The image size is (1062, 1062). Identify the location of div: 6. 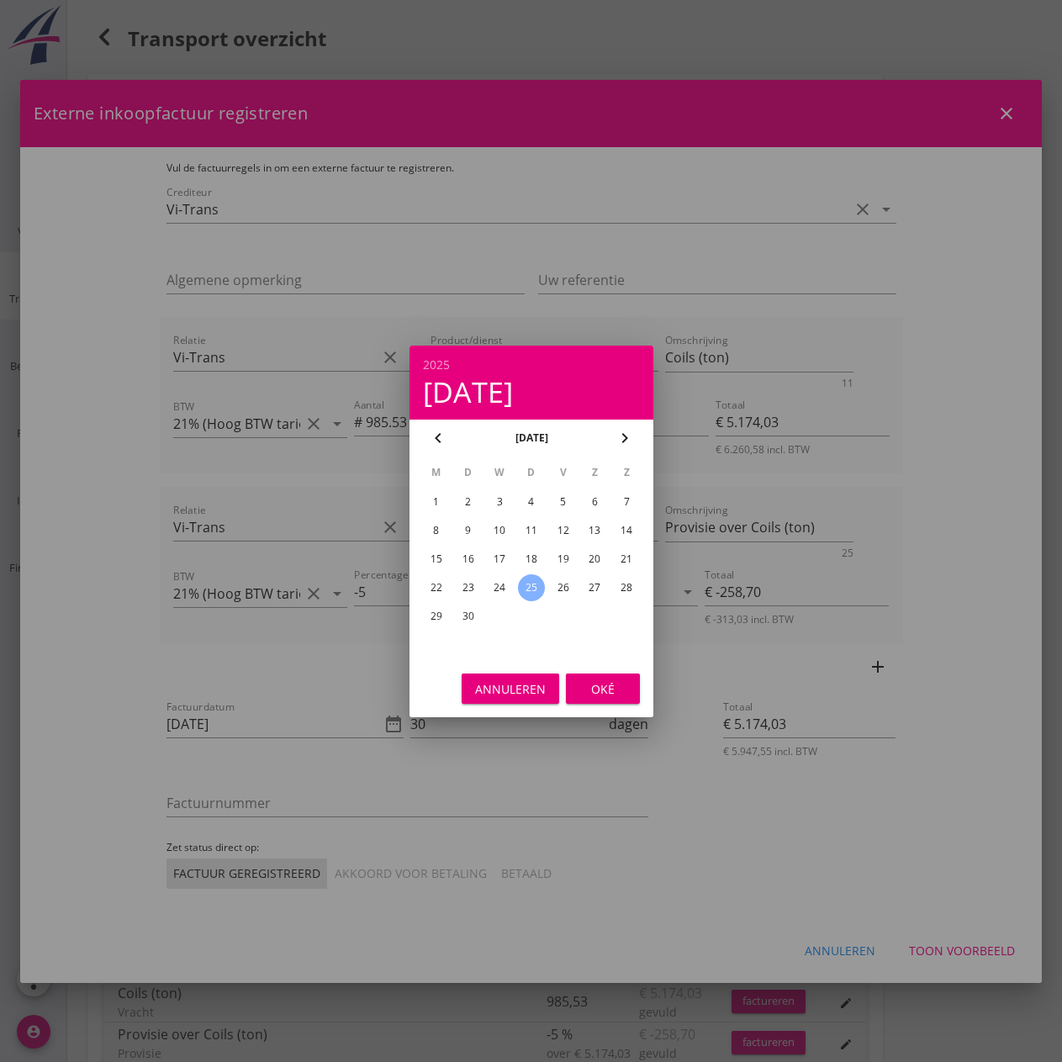
(594, 502).